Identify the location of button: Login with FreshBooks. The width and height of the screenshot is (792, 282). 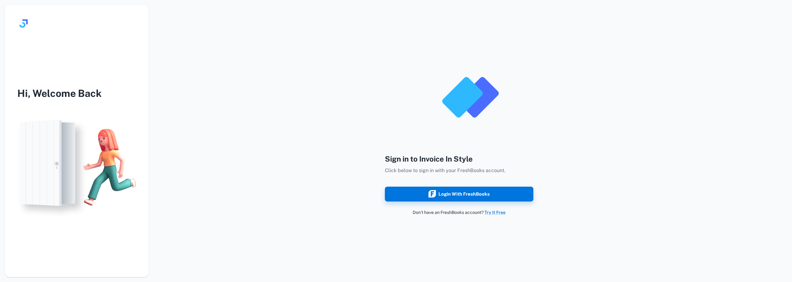
(459, 194).